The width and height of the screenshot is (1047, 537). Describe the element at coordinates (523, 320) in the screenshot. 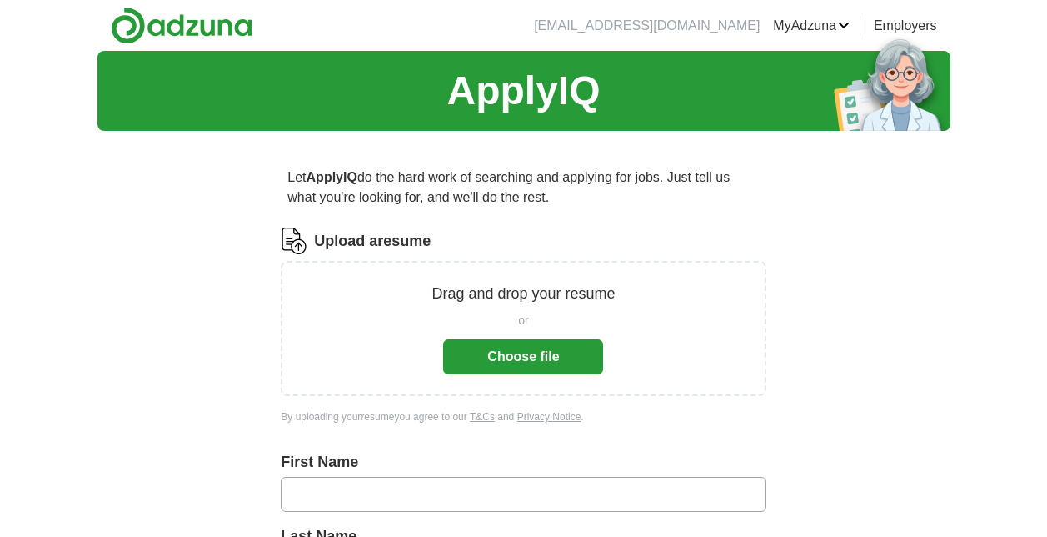

I see `span: or` at that location.